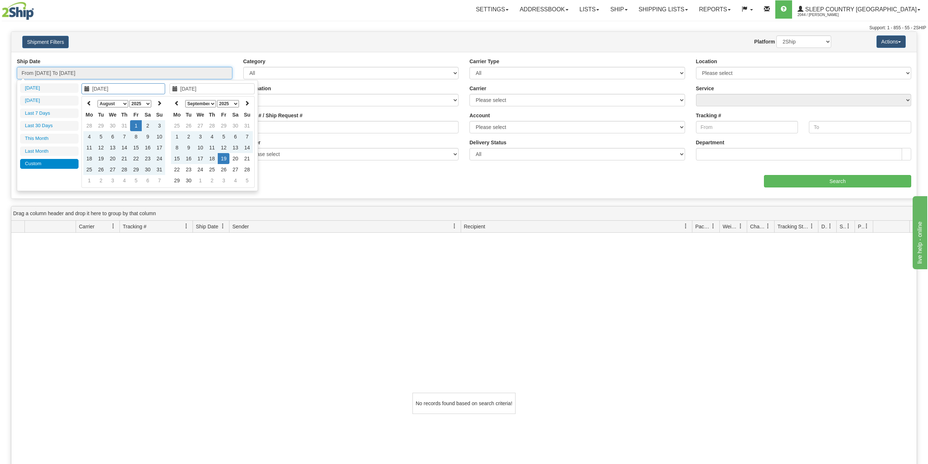 This screenshot has height=464, width=928. Describe the element at coordinates (464, 213) in the screenshot. I see `div: grid grouping header` at that location.